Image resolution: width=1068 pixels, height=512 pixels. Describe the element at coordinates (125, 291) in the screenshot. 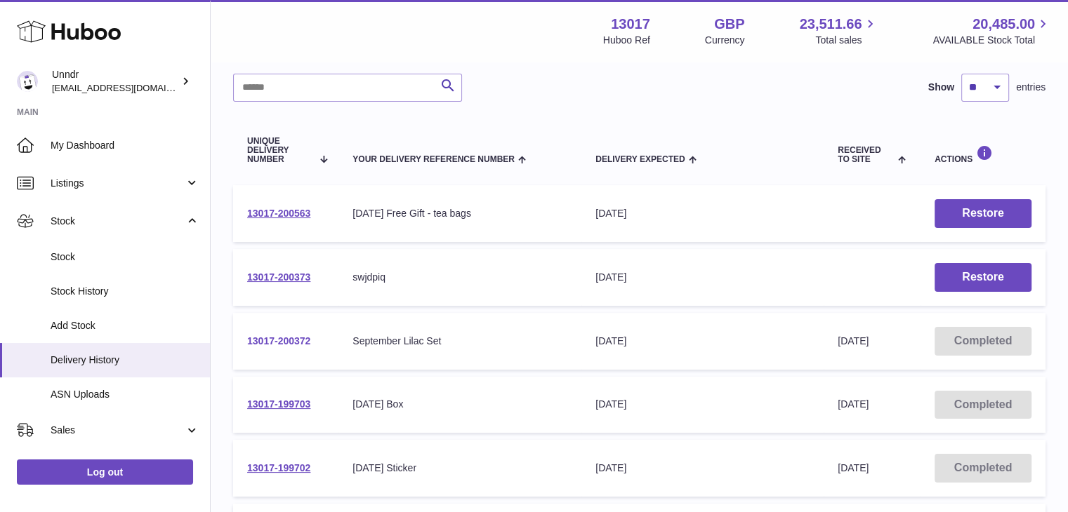

I see `span: Stock History` at that location.